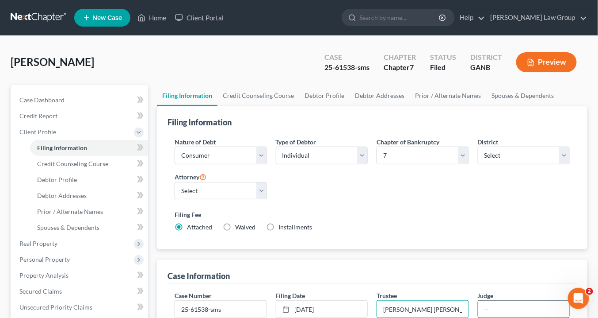  Describe the element at coordinates (470, 18) in the screenshot. I see `a: Help` at that location.